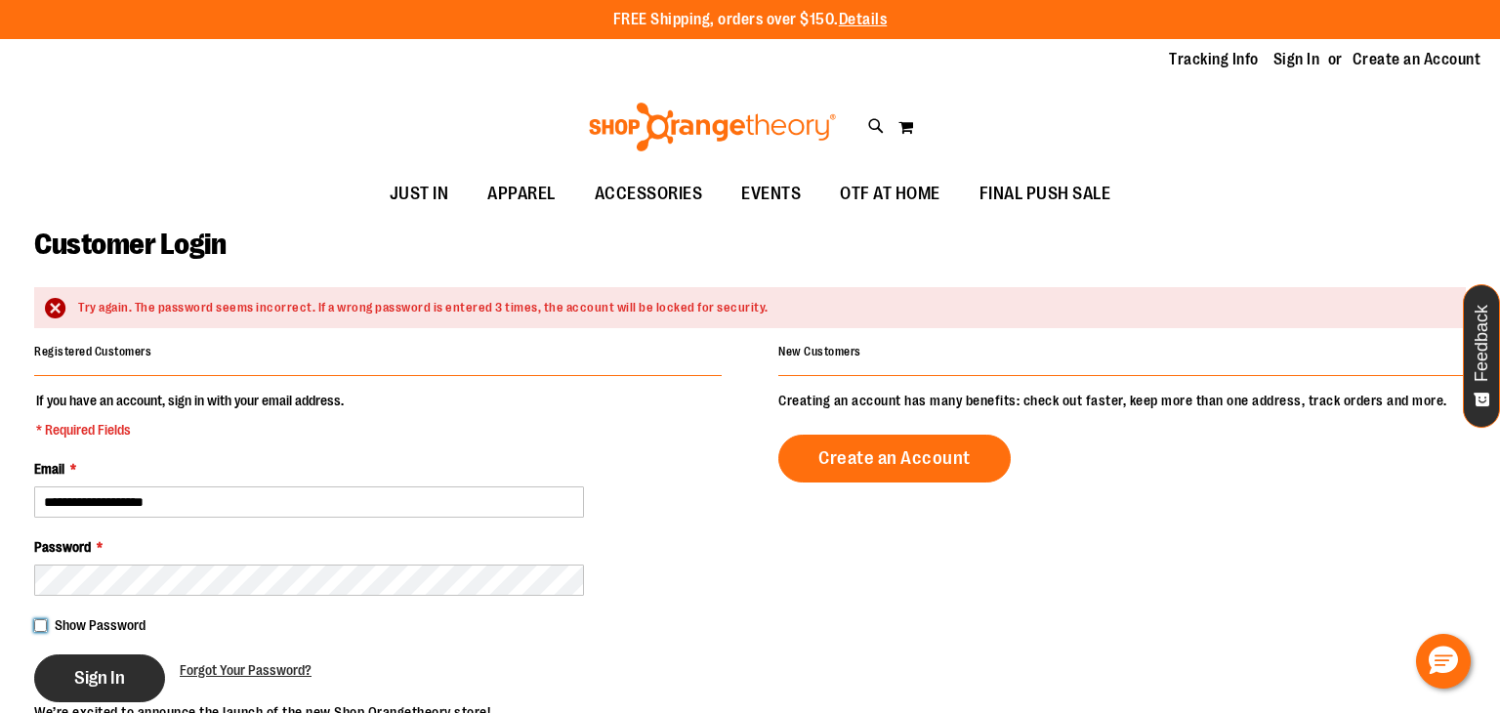  I want to click on a: Forgot Your Password?, so click(245, 670).